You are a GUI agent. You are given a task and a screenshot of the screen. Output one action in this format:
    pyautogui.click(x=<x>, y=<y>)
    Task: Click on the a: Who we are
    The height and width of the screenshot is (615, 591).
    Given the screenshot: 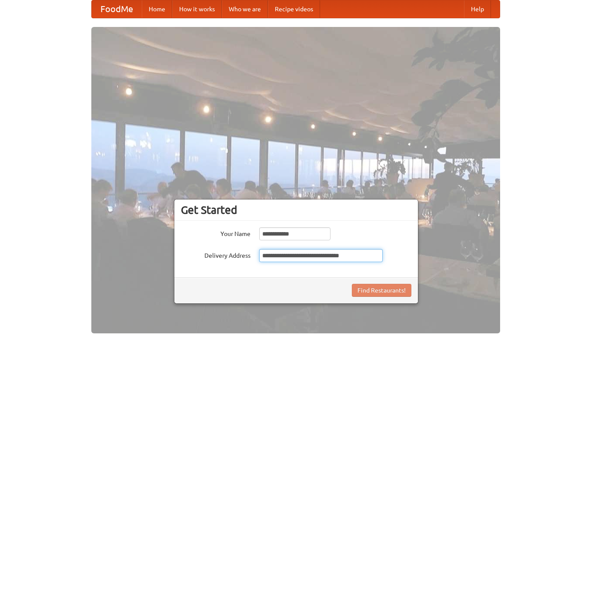 What is the action you would take?
    pyautogui.click(x=245, y=9)
    